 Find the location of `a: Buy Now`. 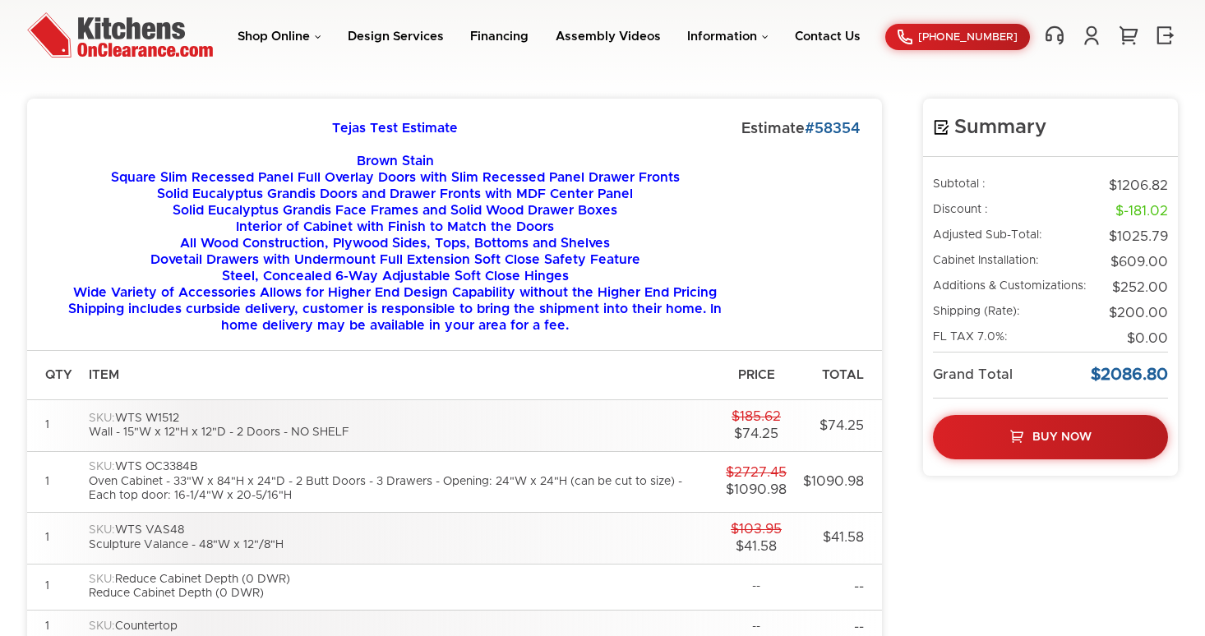

a: Buy Now is located at coordinates (1050, 437).